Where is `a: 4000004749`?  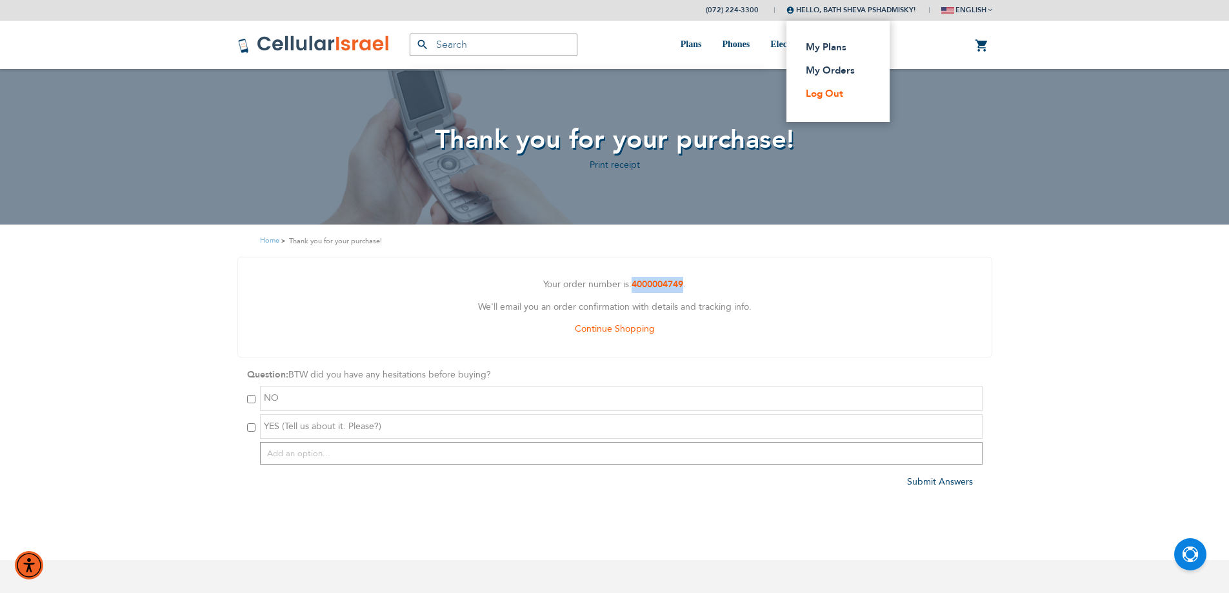
a: 4000004749 is located at coordinates (657, 284).